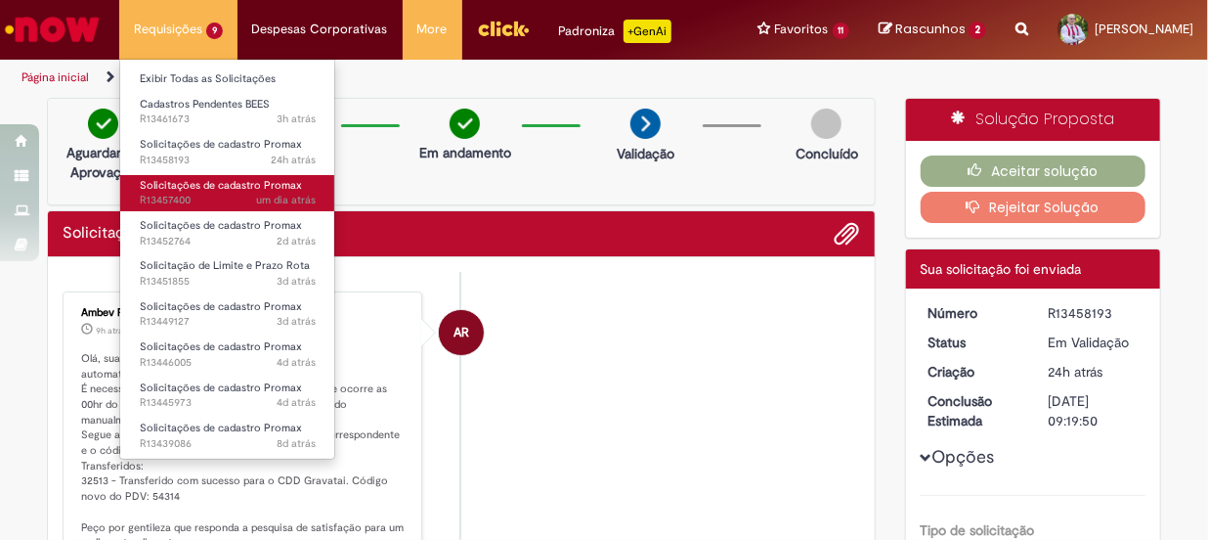 The image size is (1208, 540). What do you see at coordinates (228, 282) in the screenshot?
I see `span: R13451855` at bounding box center [228, 282].